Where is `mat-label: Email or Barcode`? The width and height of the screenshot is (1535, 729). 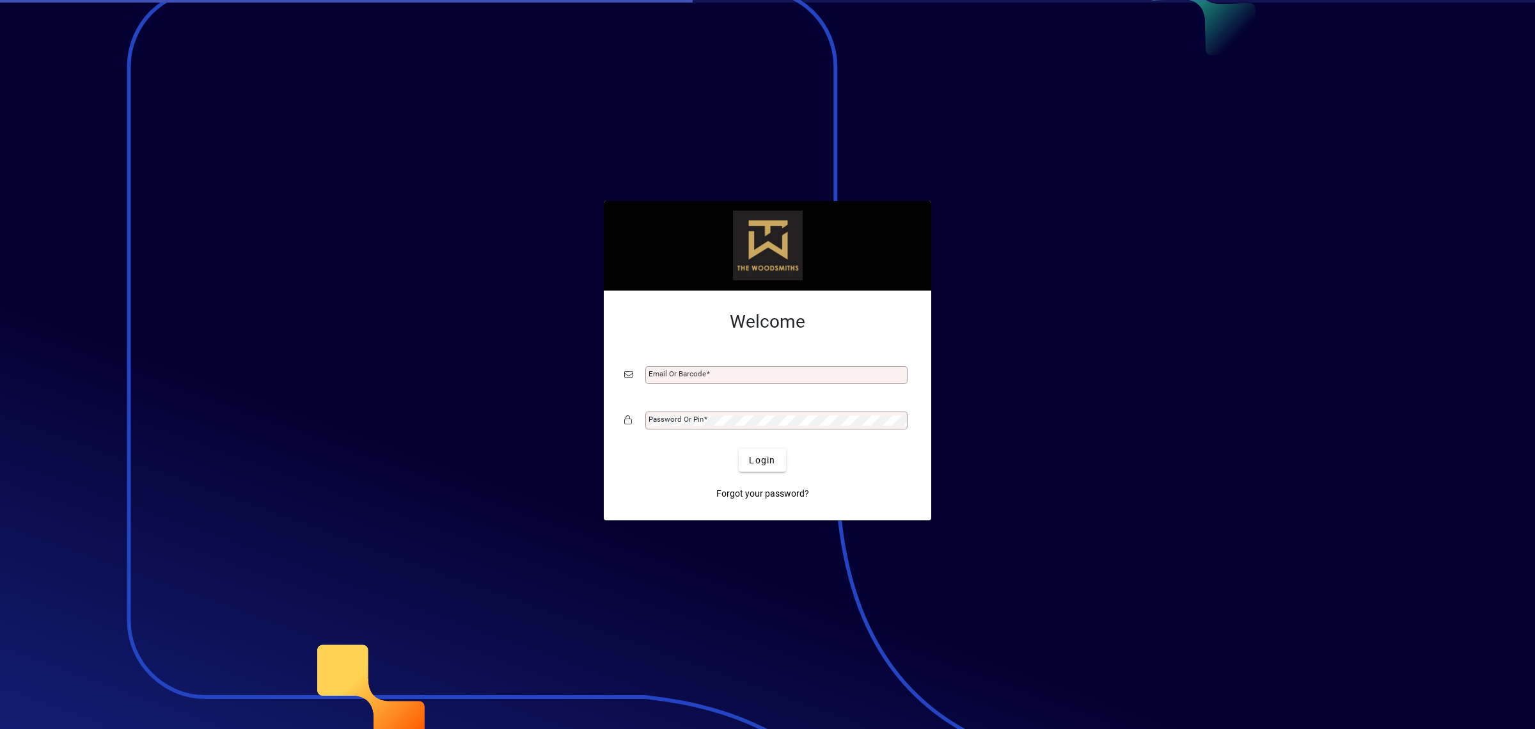
mat-label: Email or Barcode is located at coordinates (677, 374).